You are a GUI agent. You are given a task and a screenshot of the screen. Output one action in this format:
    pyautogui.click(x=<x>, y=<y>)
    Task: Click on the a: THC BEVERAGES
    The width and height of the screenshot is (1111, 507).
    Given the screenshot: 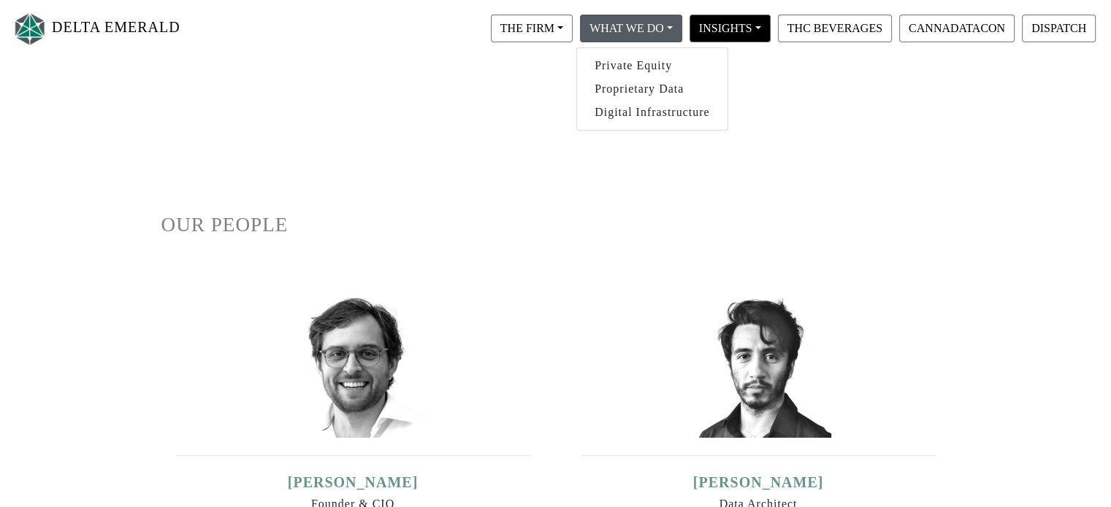 What is the action you would take?
    pyautogui.click(x=835, y=27)
    